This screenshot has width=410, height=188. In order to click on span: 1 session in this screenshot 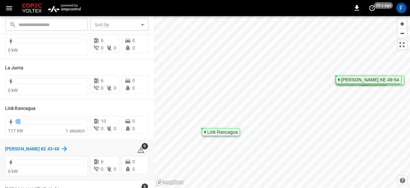, I will do `click(75, 131)`.